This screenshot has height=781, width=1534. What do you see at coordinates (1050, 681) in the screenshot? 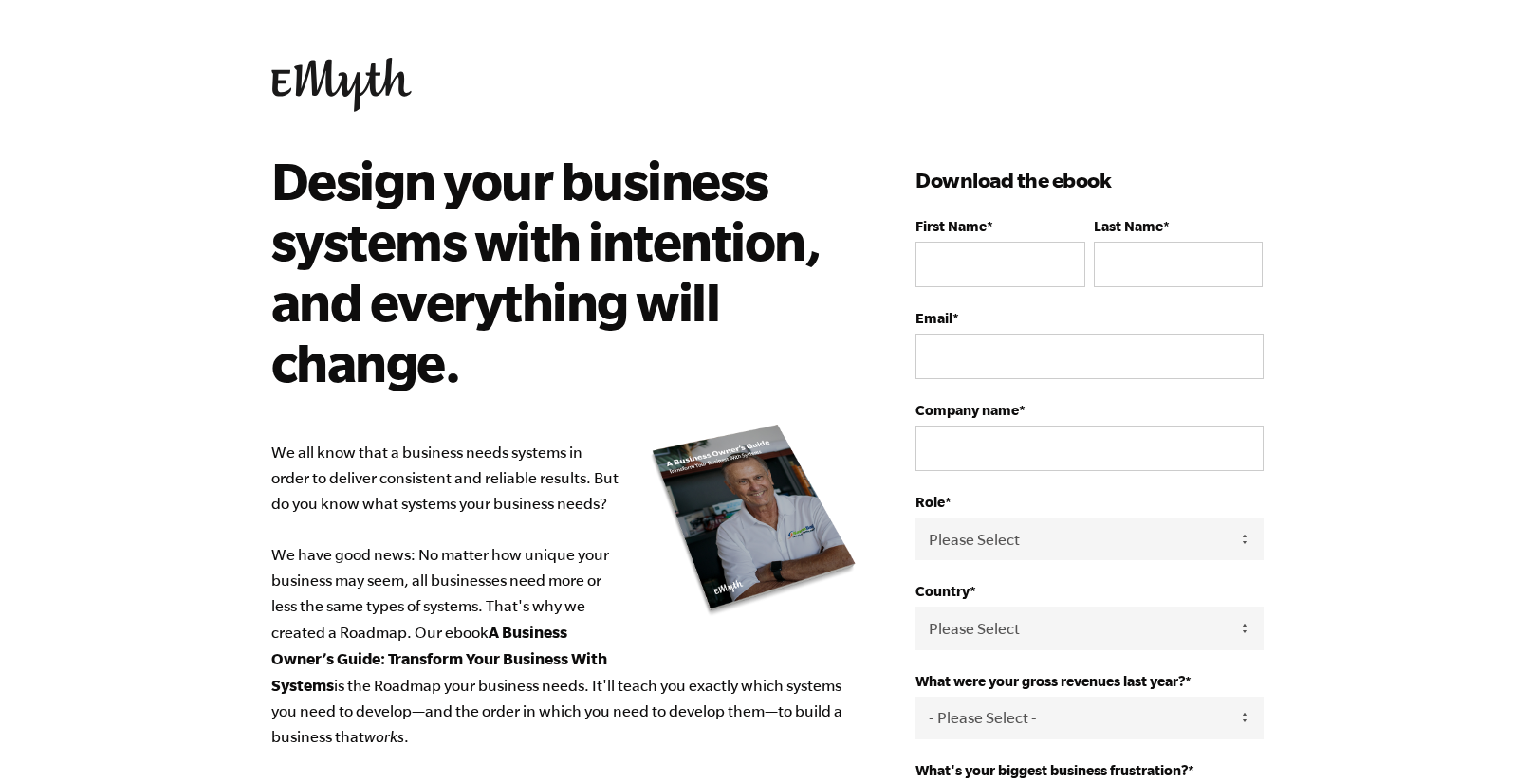
I see `span: What were your gross revenues last year?` at bounding box center [1050, 681].